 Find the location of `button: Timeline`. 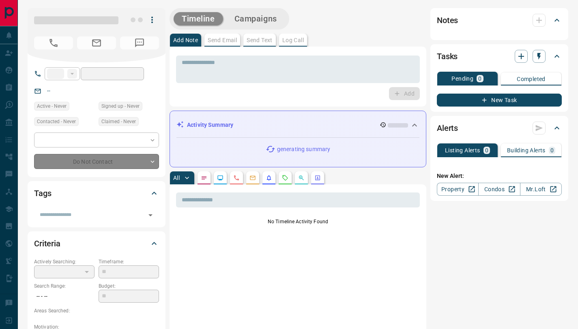

button: Timeline is located at coordinates (198, 19).